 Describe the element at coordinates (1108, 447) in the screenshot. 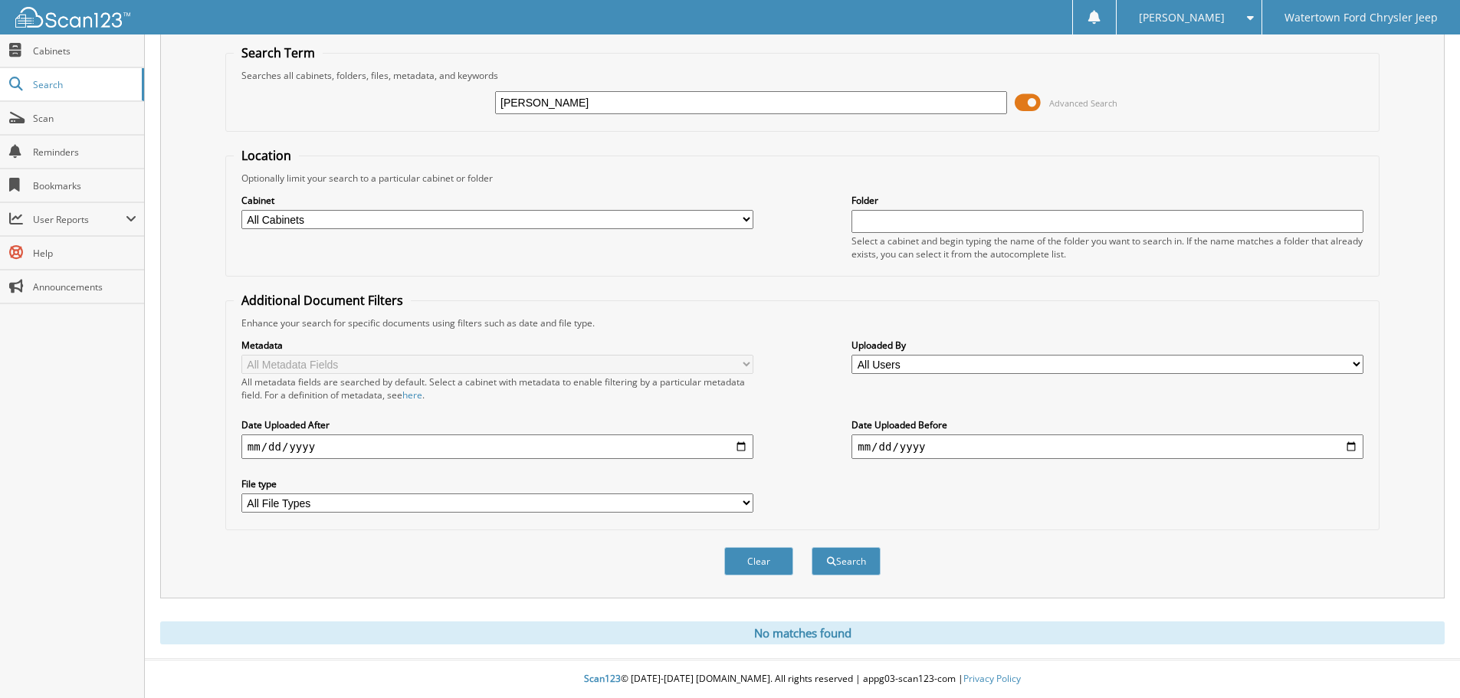

I see `input: end` at that location.